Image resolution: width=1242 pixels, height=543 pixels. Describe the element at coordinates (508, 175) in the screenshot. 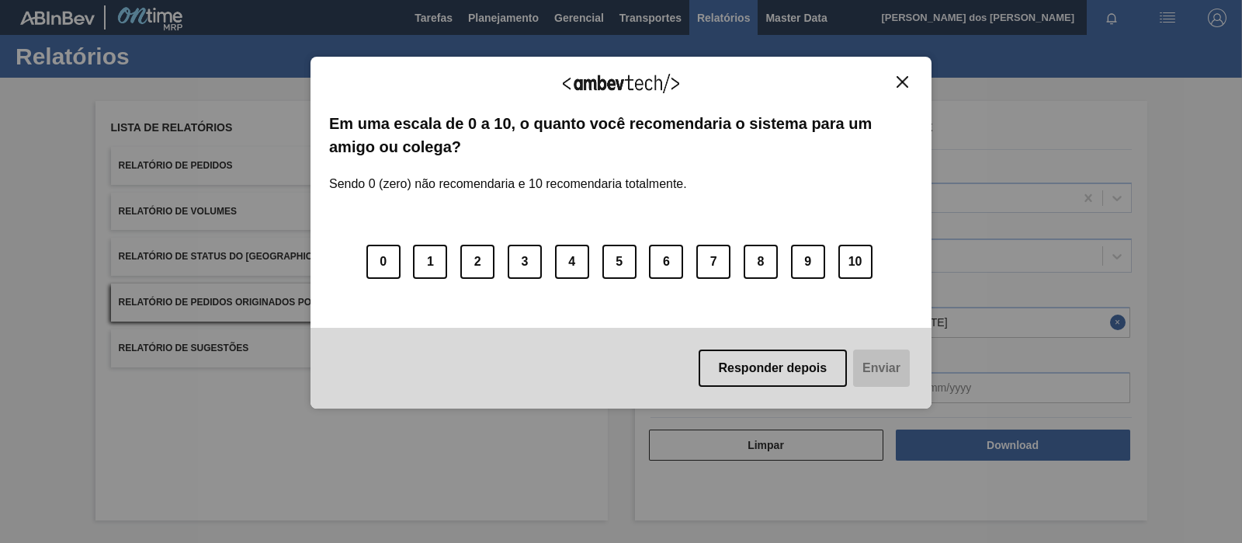

I see `label: Sendo 0 (zero) não recomendaria e 10 recomendaria totalmente.` at that location.